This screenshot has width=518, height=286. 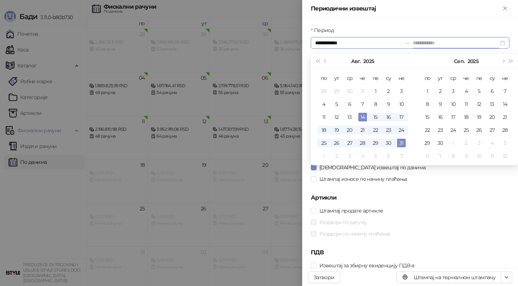 What do you see at coordinates (389, 91) in the screenshot?
I see `td: 2025-08-02` at bounding box center [389, 91].